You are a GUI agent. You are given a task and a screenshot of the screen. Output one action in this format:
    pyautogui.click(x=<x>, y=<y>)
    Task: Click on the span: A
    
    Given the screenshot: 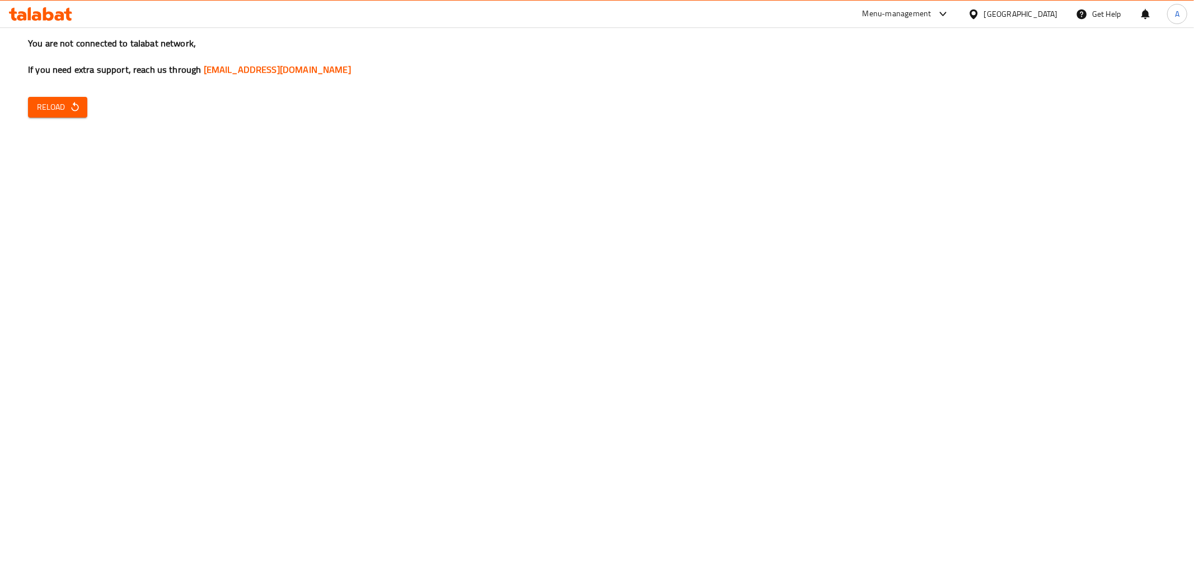 What is the action you would take?
    pyautogui.click(x=1177, y=14)
    